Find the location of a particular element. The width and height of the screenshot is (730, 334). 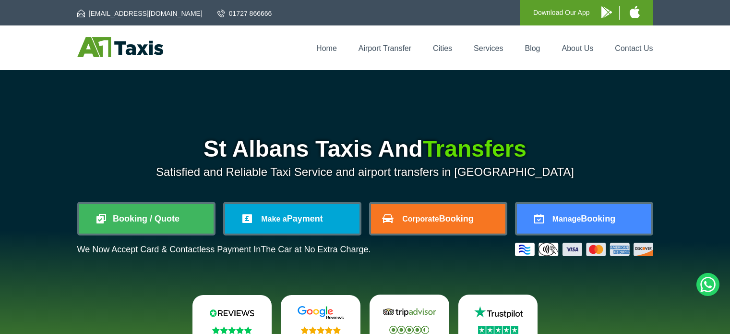

img: A1 Taxis Android App is located at coordinates (607, 12).